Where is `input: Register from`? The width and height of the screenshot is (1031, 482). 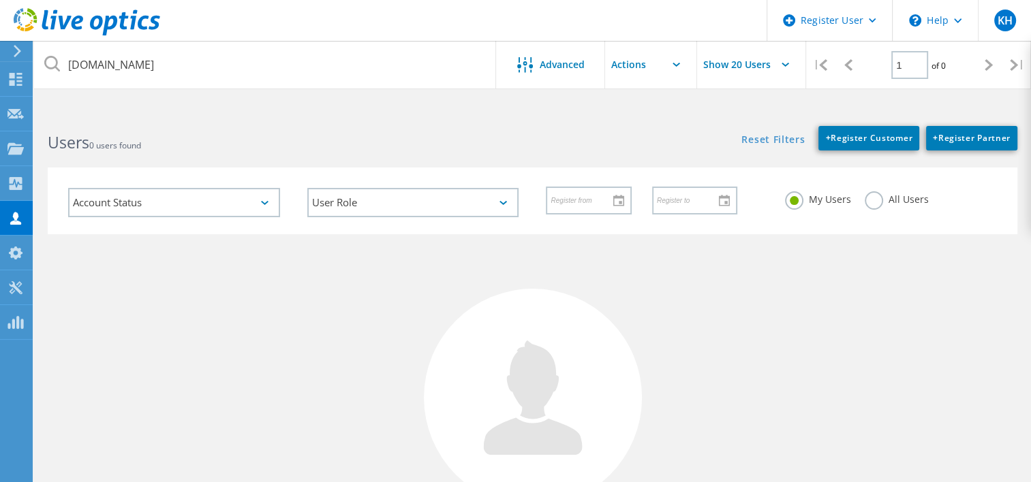 input: Register from is located at coordinates (583, 200).